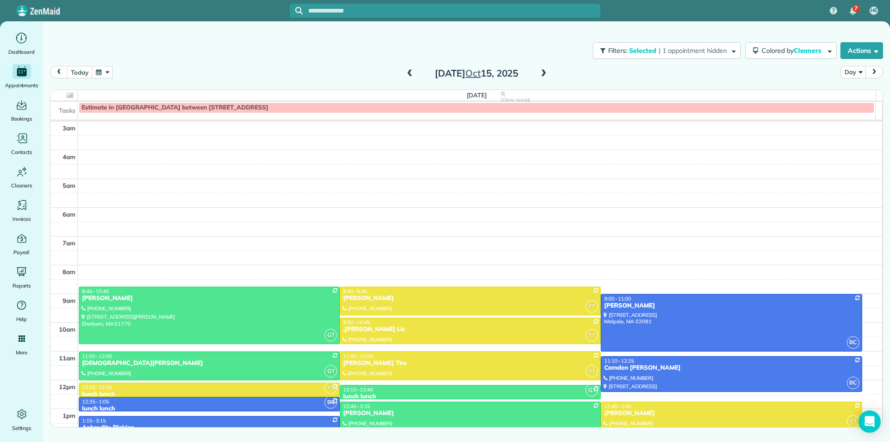 The width and height of the screenshot is (890, 442). What do you see at coordinates (67, 329) in the screenshot?
I see `span: 10am` at bounding box center [67, 329].